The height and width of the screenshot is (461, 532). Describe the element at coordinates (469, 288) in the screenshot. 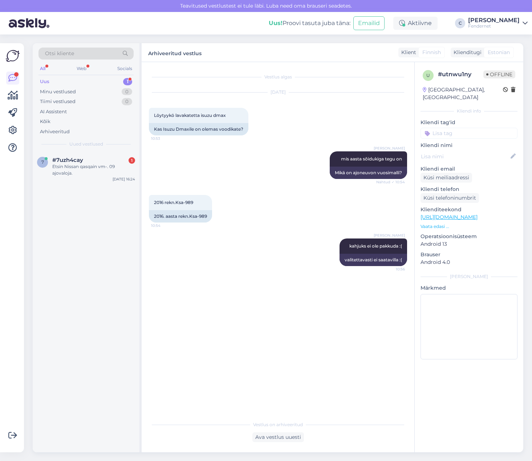

I see `p: Märkmed` at that location.